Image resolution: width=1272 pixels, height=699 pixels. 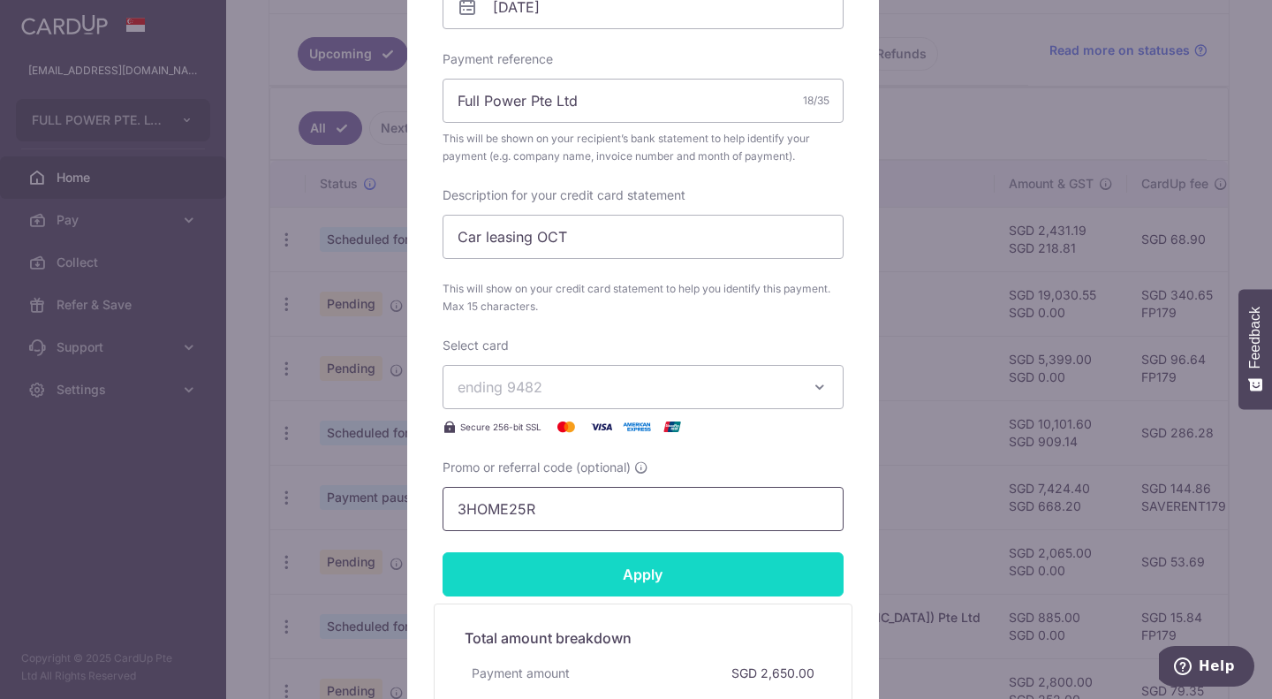 I want to click on input: Apply, so click(x=643, y=574).